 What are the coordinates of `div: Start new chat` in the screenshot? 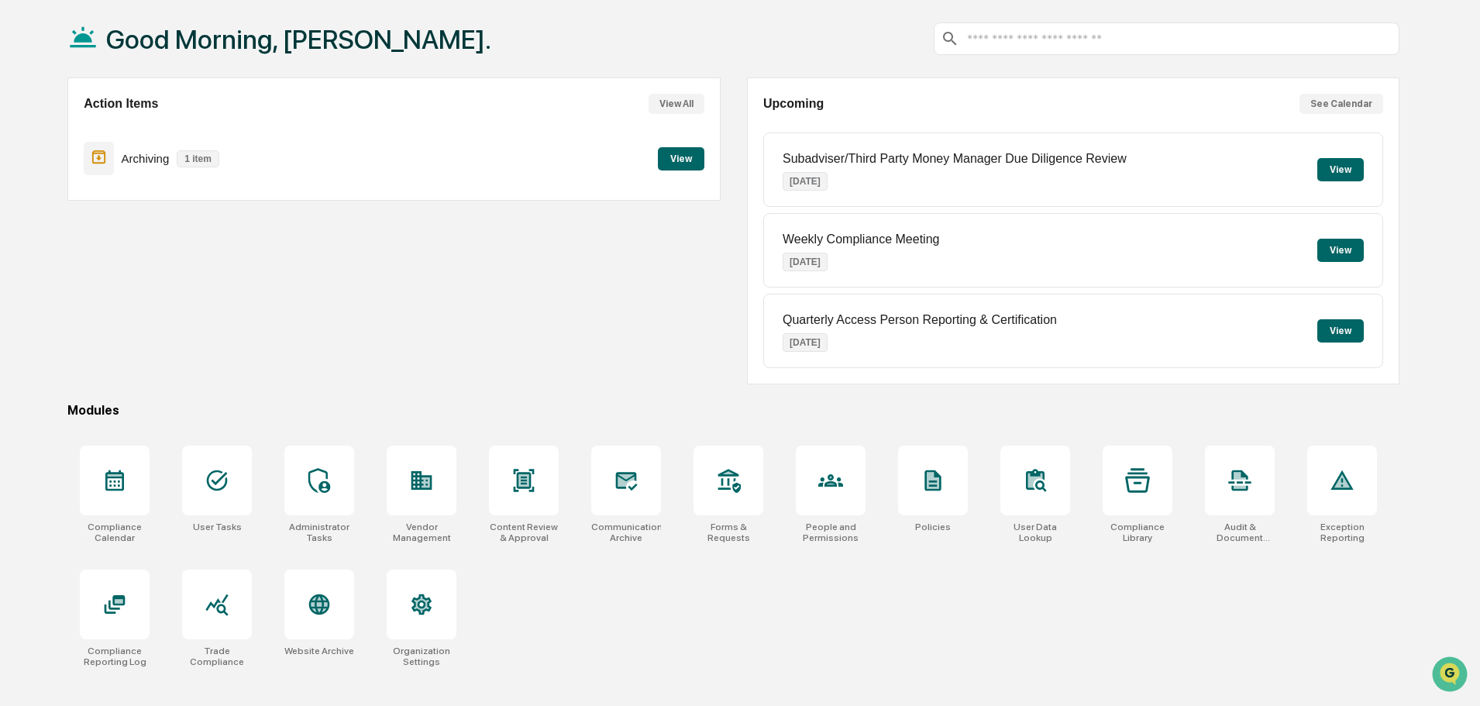 It's located at (153, 126).